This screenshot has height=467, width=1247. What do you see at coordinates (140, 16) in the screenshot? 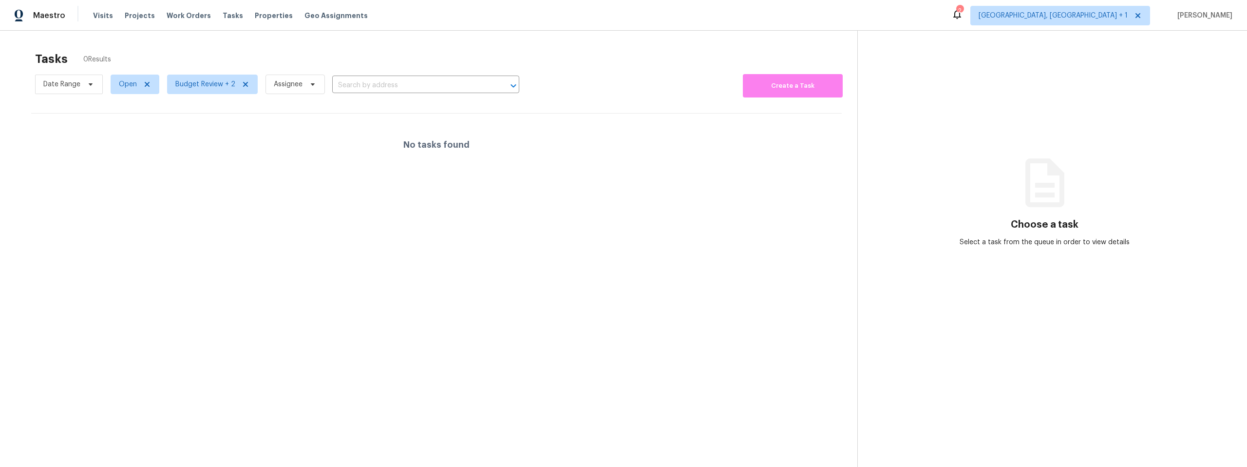
I see `span: Projects` at bounding box center [140, 16].